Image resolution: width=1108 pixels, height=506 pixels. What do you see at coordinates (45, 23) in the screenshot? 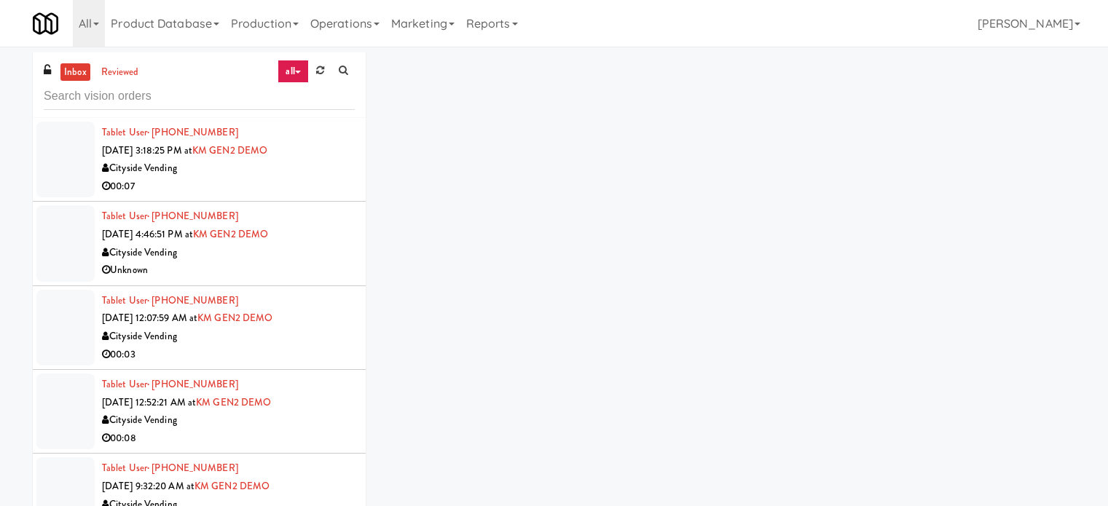
I see `img: Micromart` at bounding box center [45, 23].